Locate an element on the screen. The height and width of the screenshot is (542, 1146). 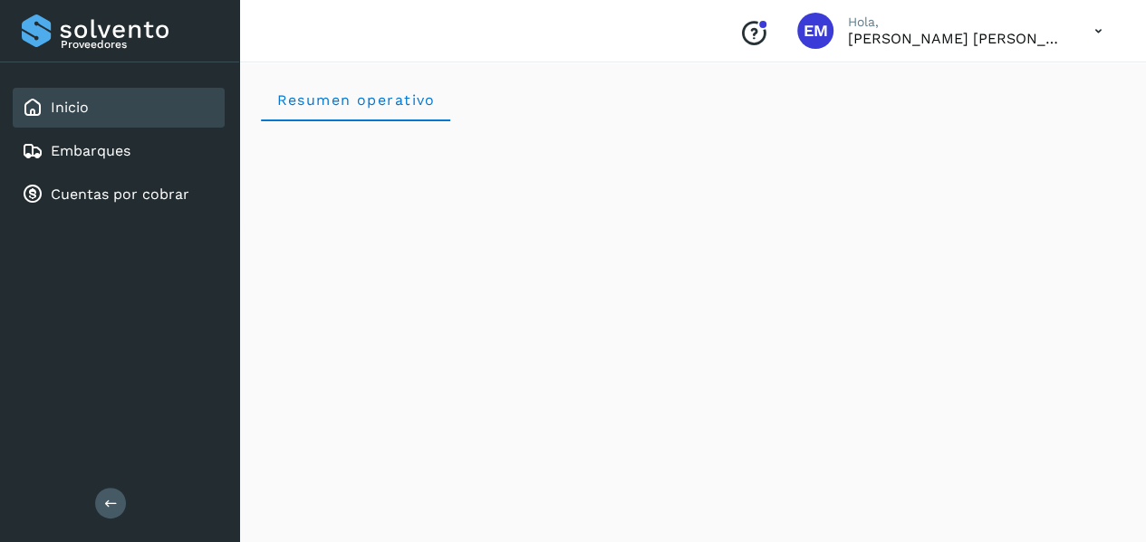
div: Cuentas por cobrar is located at coordinates (119, 195).